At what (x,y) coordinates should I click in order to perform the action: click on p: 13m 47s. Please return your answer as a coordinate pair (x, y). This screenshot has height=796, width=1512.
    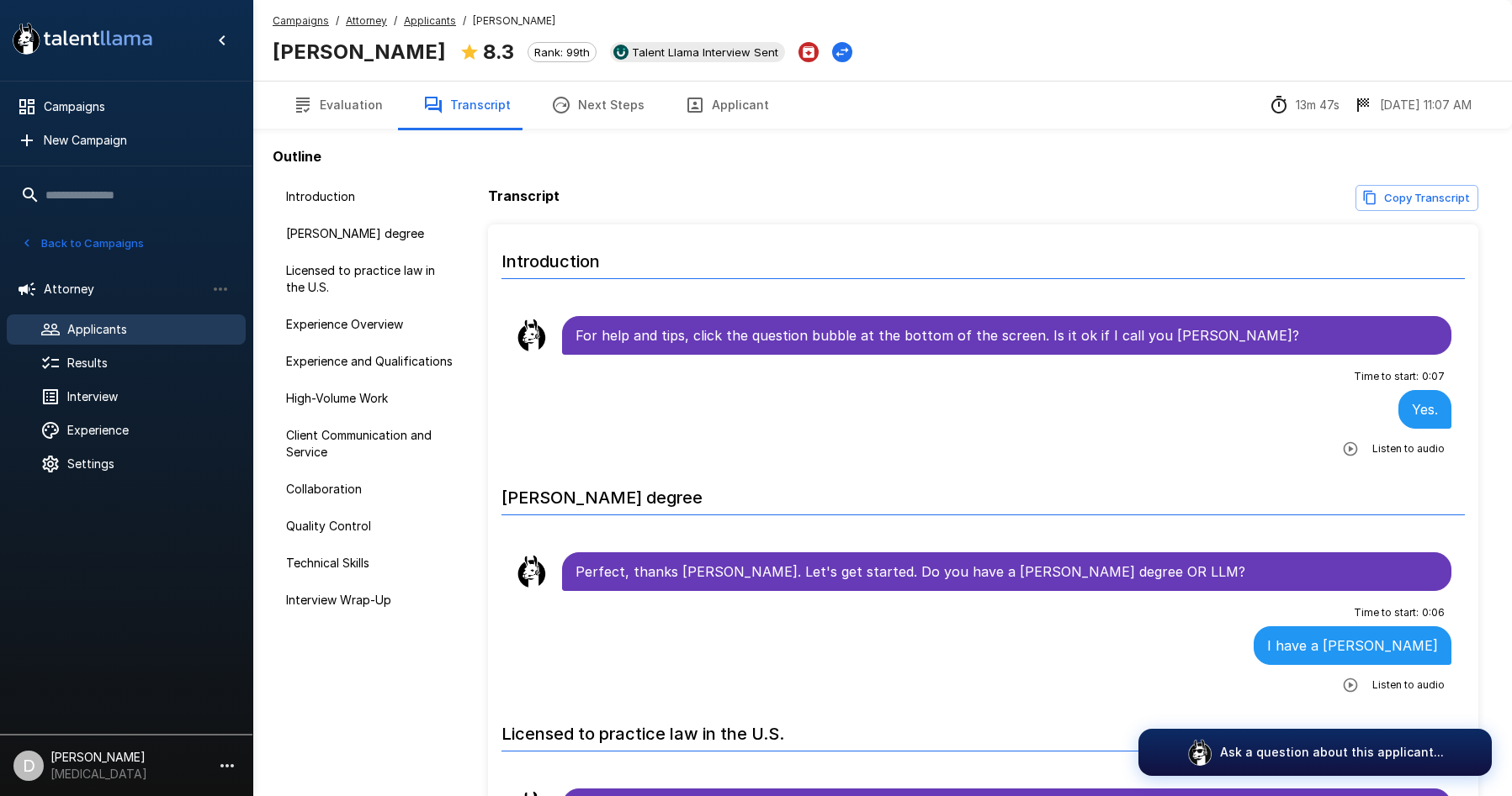
    Looking at the image, I should click on (1318, 106).